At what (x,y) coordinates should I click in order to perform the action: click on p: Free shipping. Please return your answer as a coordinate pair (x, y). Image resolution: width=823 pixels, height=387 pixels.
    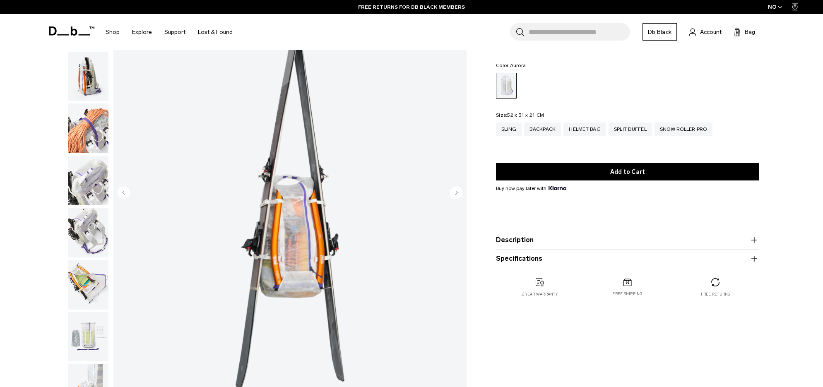
    Looking at the image, I should click on (627, 294).